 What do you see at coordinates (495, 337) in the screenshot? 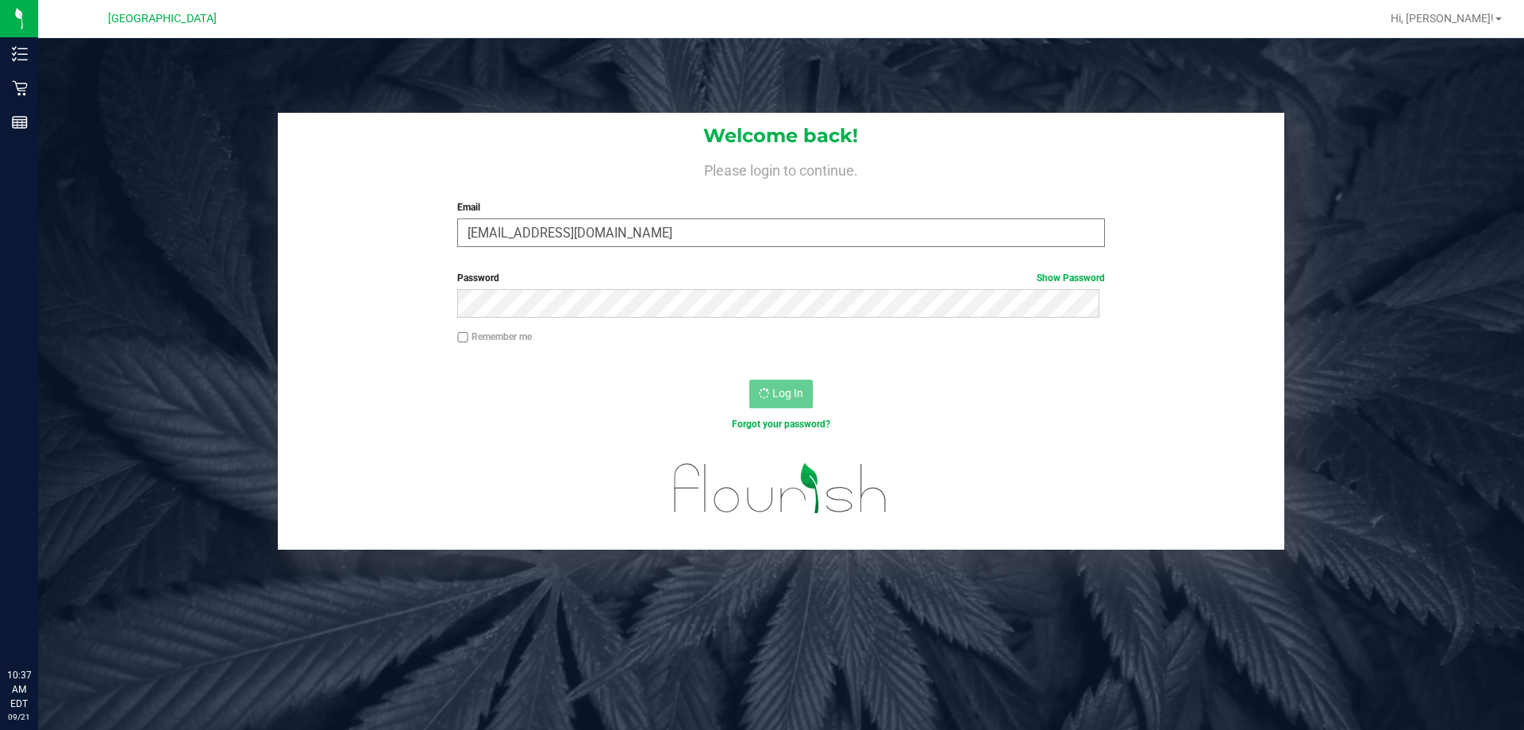
I see `label: Remember me` at bounding box center [495, 337].